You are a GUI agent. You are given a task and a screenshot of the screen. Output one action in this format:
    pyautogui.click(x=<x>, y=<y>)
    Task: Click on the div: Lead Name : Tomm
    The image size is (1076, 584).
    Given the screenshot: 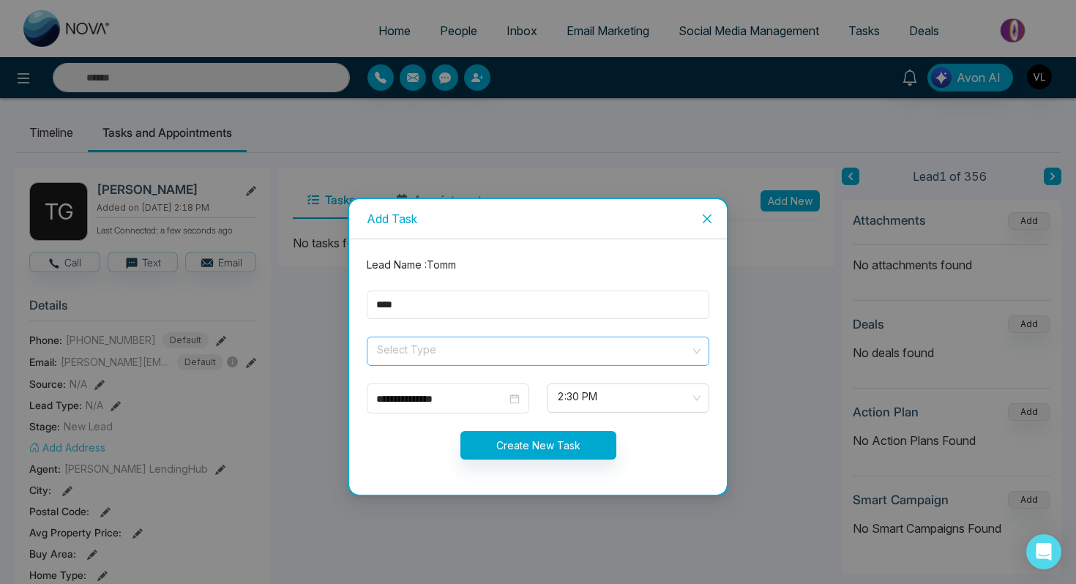 What is the action you would take?
    pyautogui.click(x=538, y=265)
    